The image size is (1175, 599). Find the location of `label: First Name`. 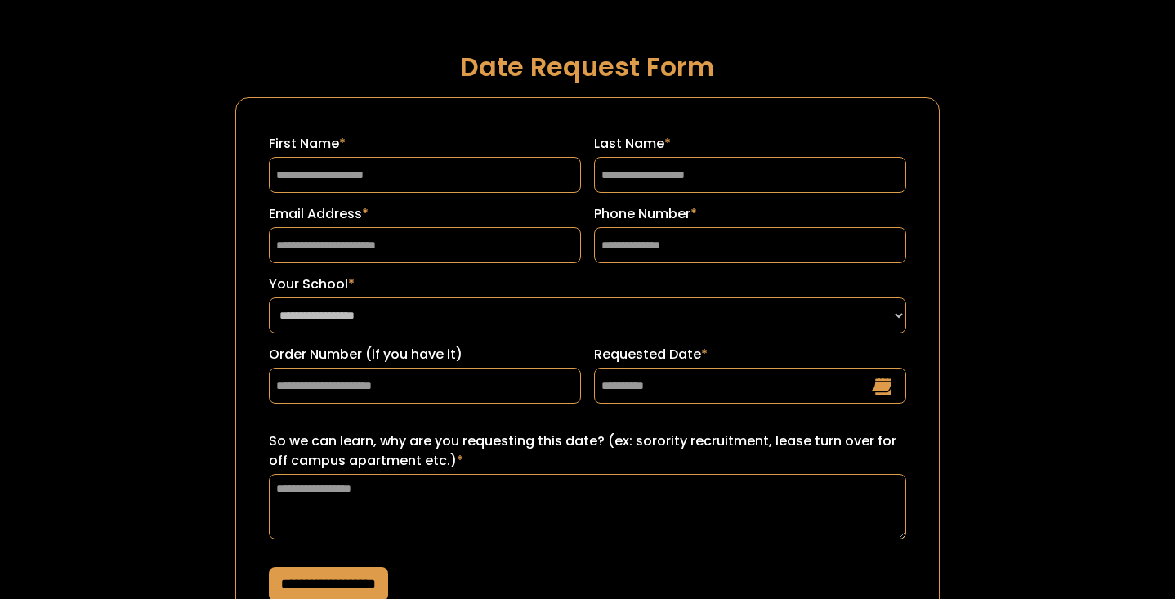

label: First Name is located at coordinates (425, 144).